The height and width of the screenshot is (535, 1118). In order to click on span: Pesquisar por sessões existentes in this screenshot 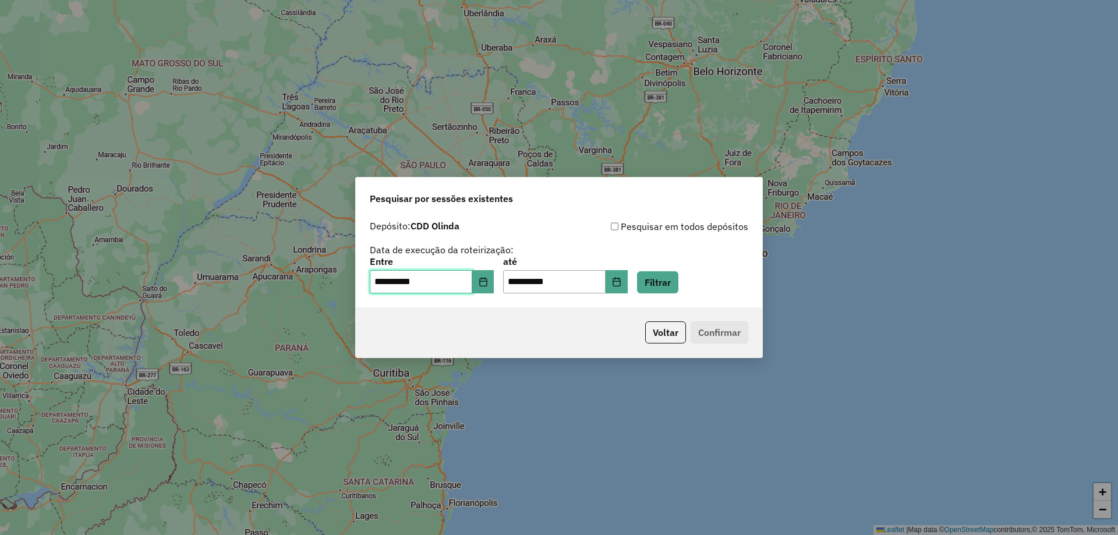, I will do `click(441, 199)`.